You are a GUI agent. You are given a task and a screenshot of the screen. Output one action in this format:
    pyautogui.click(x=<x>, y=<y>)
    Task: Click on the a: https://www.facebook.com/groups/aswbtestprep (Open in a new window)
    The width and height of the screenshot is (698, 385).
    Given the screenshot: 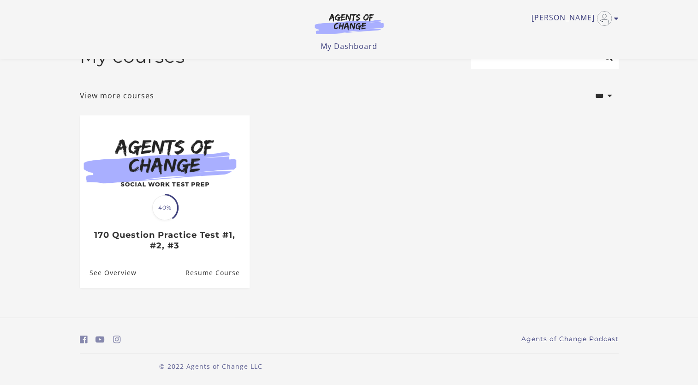 What is the action you would take?
    pyautogui.click(x=84, y=339)
    